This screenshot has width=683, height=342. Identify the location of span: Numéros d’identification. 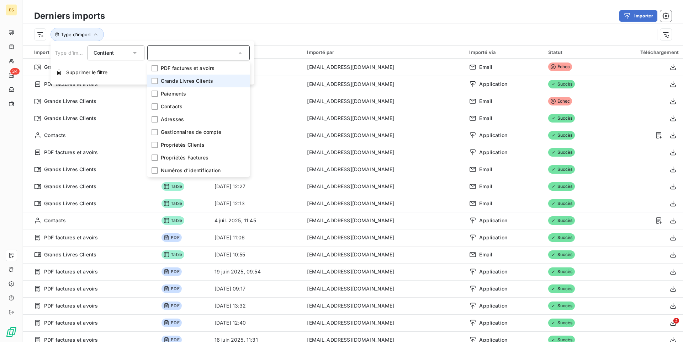
(191, 171).